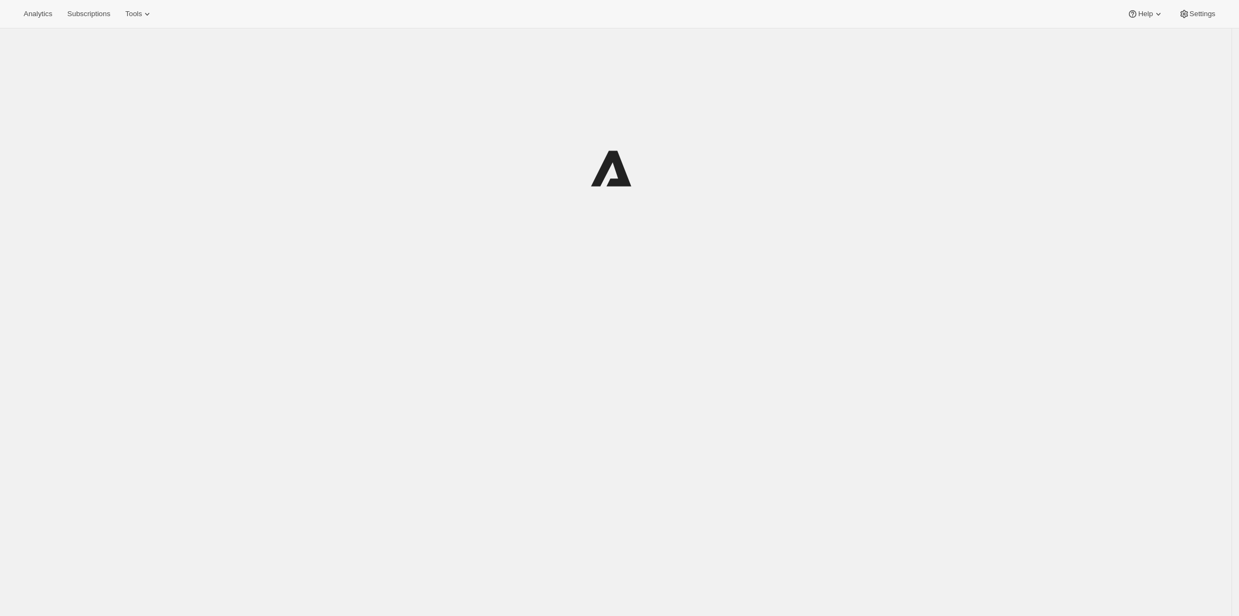 Image resolution: width=1239 pixels, height=616 pixels. I want to click on span: Tools, so click(133, 14).